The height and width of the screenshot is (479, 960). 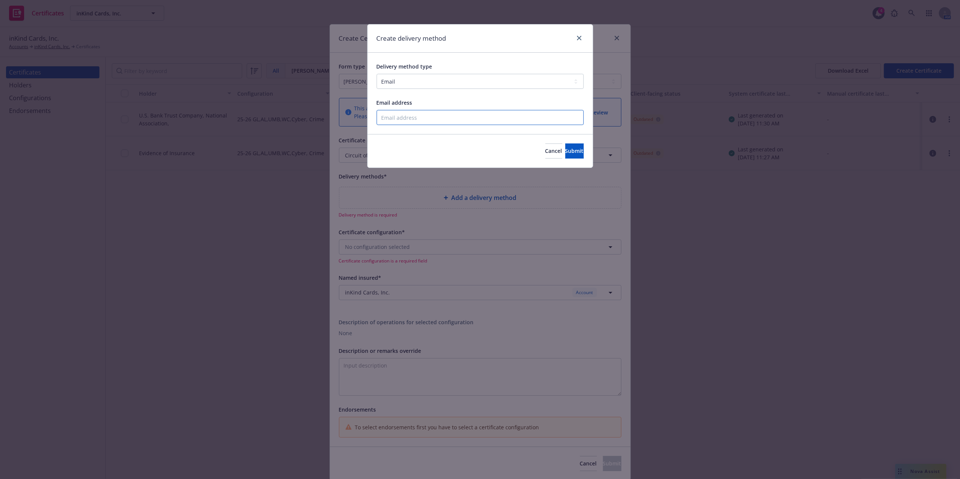 I want to click on span: Email address, so click(x=394, y=102).